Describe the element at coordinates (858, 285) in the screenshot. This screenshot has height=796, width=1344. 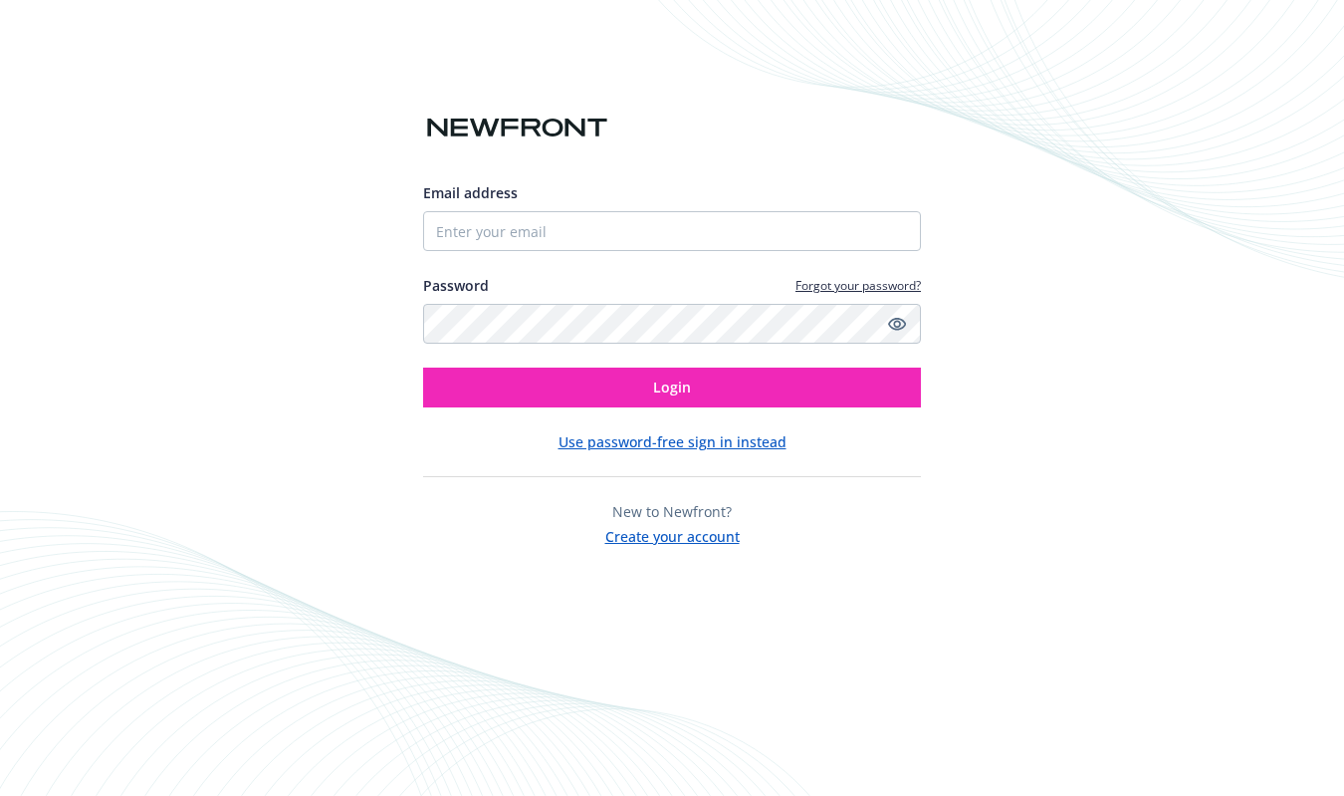
I see `a: Forgot your password?` at that location.